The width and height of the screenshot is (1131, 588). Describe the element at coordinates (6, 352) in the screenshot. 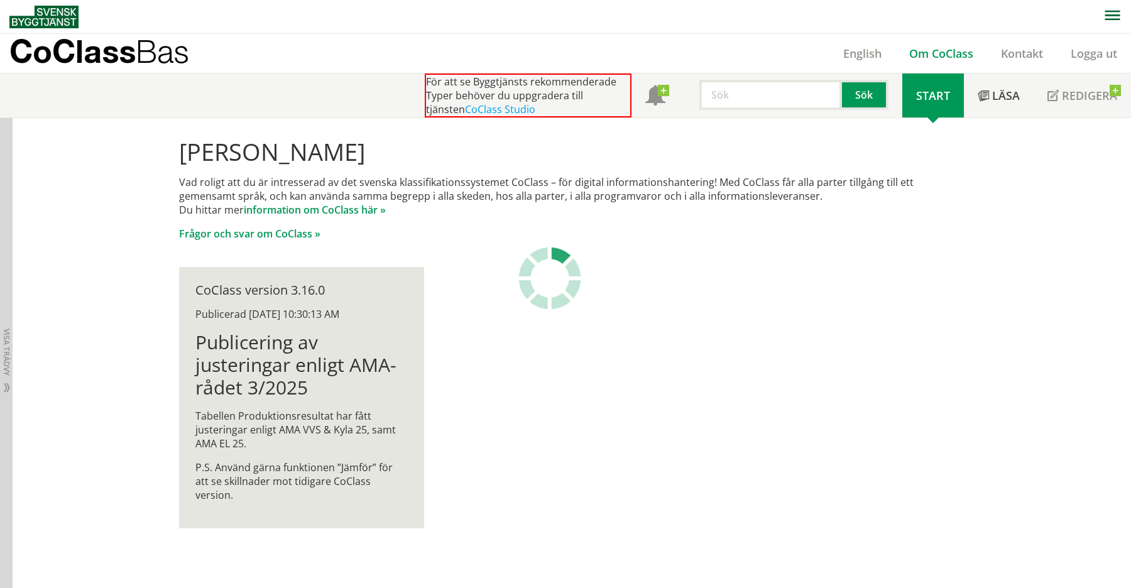

I see `span: Visa trädvy` at that location.